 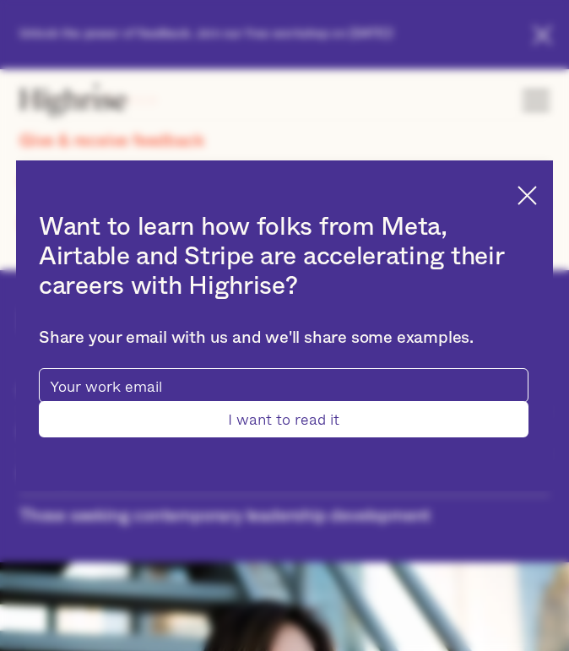 What do you see at coordinates (284, 403) in the screenshot?
I see `form: pop-up-modal-form` at bounding box center [284, 403].